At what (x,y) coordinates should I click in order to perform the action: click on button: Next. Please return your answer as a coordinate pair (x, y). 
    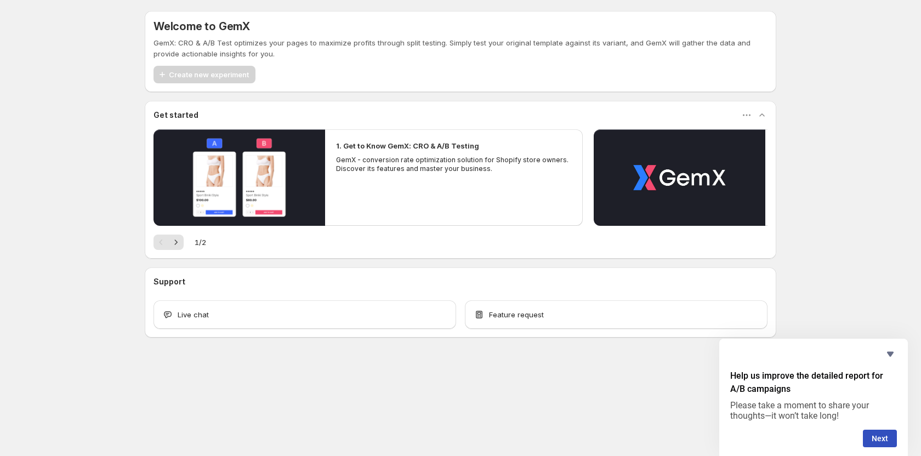
    Looking at the image, I should click on (176, 242).